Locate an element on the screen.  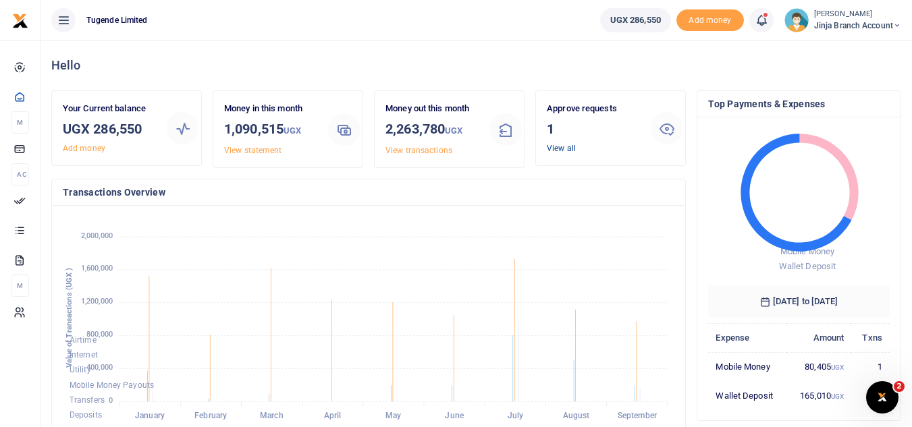
tspan: March is located at coordinates (271, 416).